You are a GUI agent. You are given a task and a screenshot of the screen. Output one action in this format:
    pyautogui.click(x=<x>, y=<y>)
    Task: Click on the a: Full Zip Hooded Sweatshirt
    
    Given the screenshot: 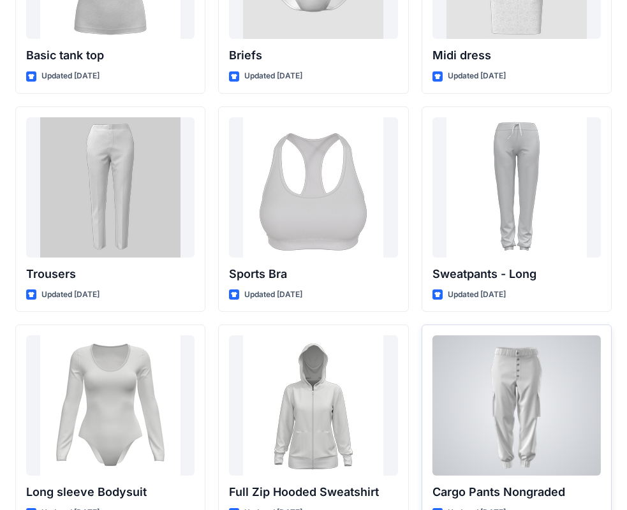 What is the action you would take?
    pyautogui.click(x=313, y=405)
    